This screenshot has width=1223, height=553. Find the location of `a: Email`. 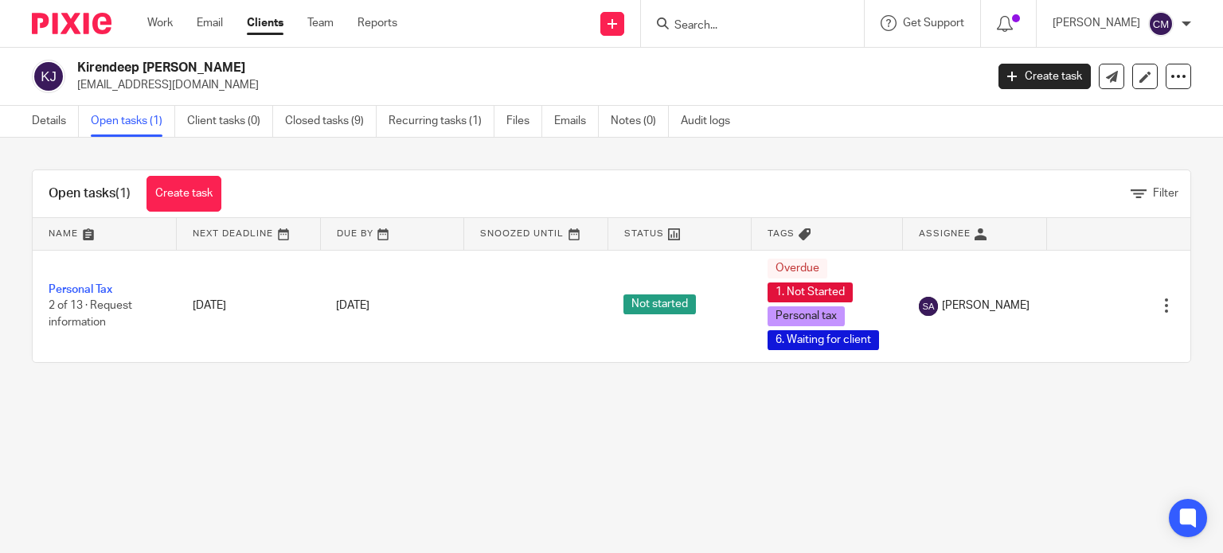

a: Email is located at coordinates (209, 23).